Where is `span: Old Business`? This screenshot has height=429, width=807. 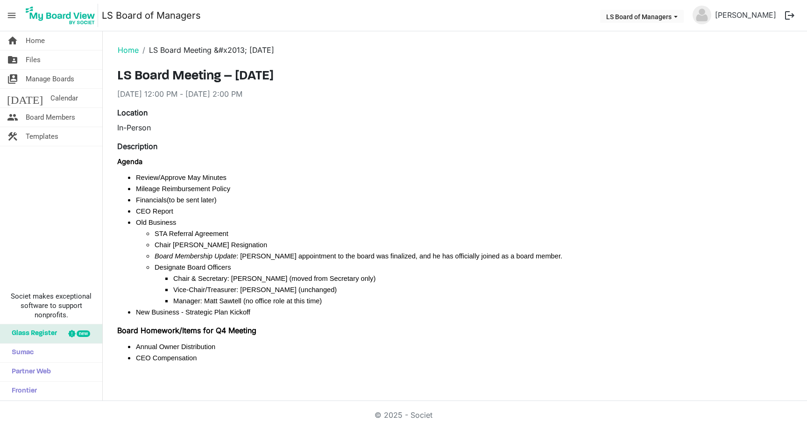 span: Old Business is located at coordinates (156, 222).